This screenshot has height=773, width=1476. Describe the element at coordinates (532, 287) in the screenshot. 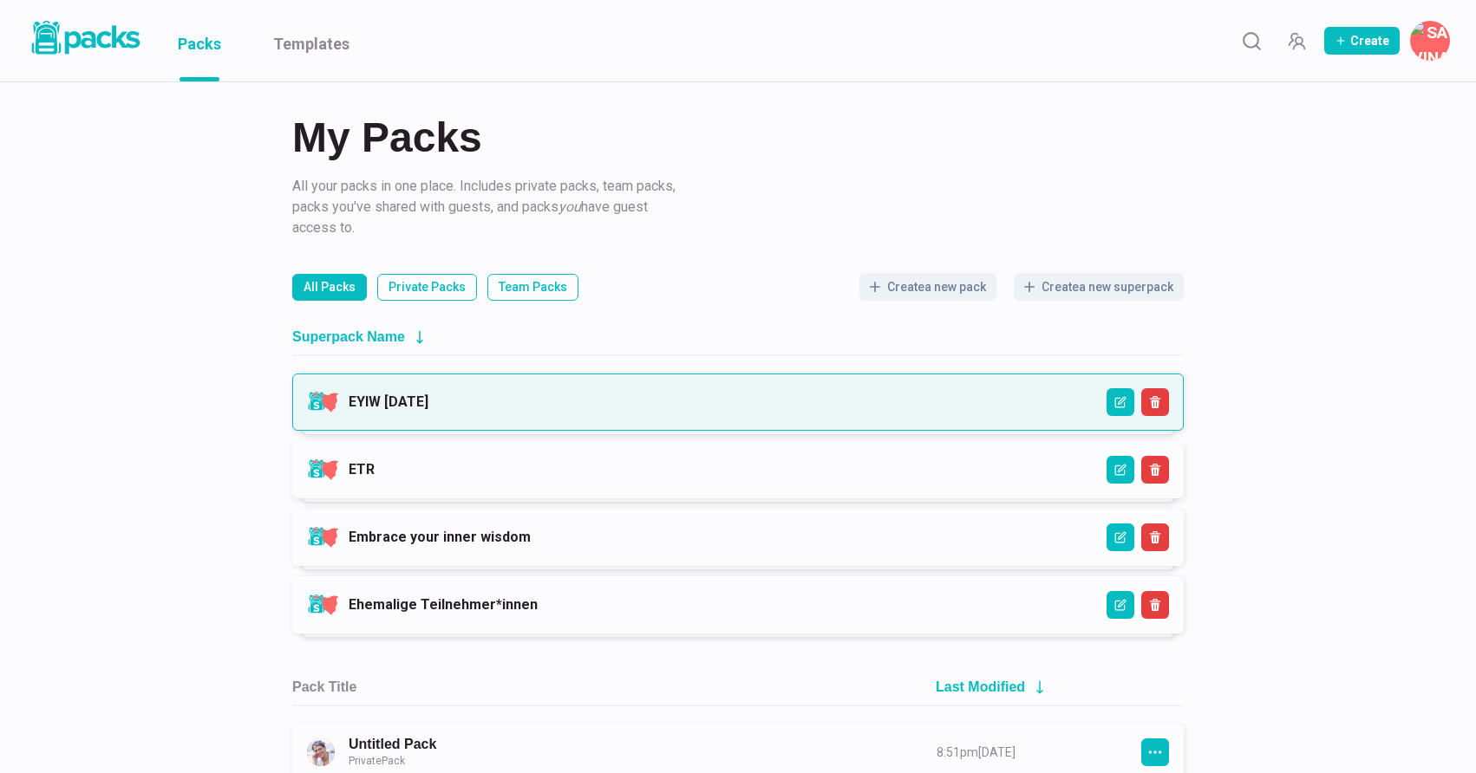

I see `p: Team Packs` at that location.